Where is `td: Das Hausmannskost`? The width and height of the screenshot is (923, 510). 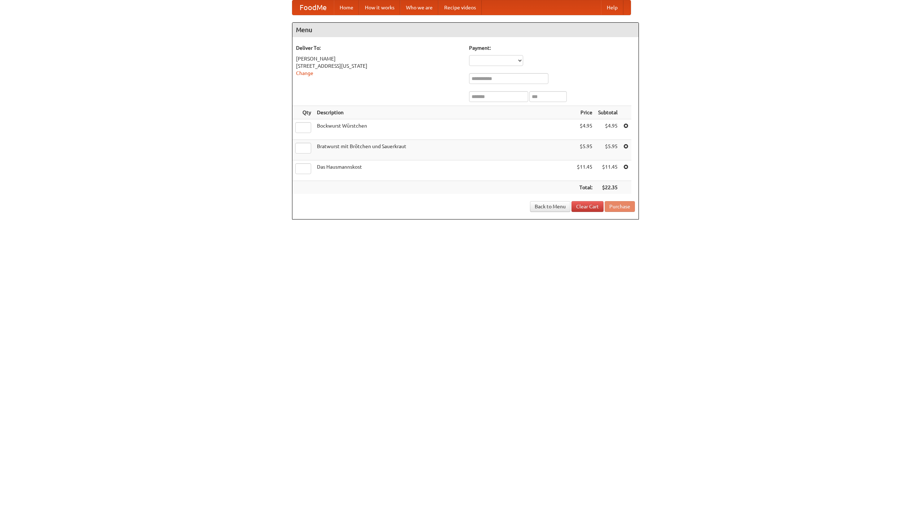
td: Das Hausmannskost is located at coordinates (444, 171).